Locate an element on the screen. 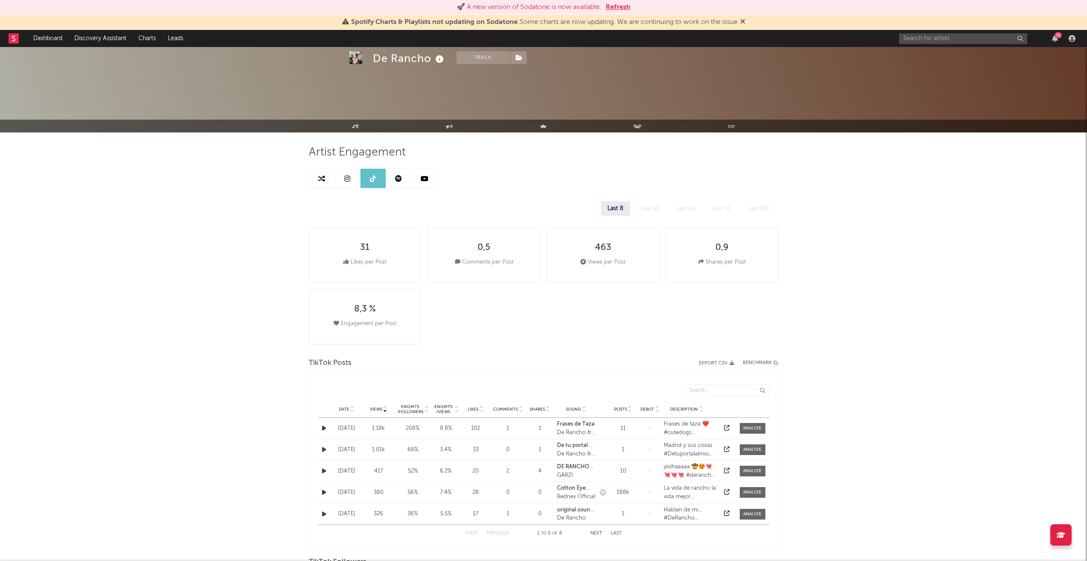 The width and height of the screenshot is (1087, 561). button: Refresh is located at coordinates (618, 7).